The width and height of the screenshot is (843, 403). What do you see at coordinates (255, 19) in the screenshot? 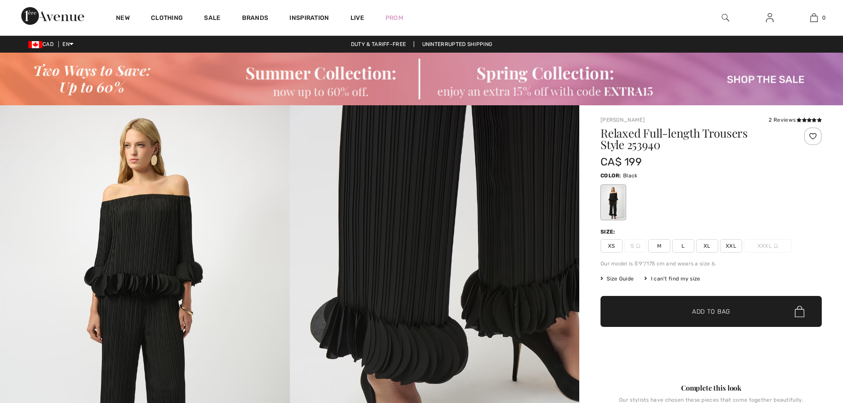
I see `a: Brands` at bounding box center [255, 19].